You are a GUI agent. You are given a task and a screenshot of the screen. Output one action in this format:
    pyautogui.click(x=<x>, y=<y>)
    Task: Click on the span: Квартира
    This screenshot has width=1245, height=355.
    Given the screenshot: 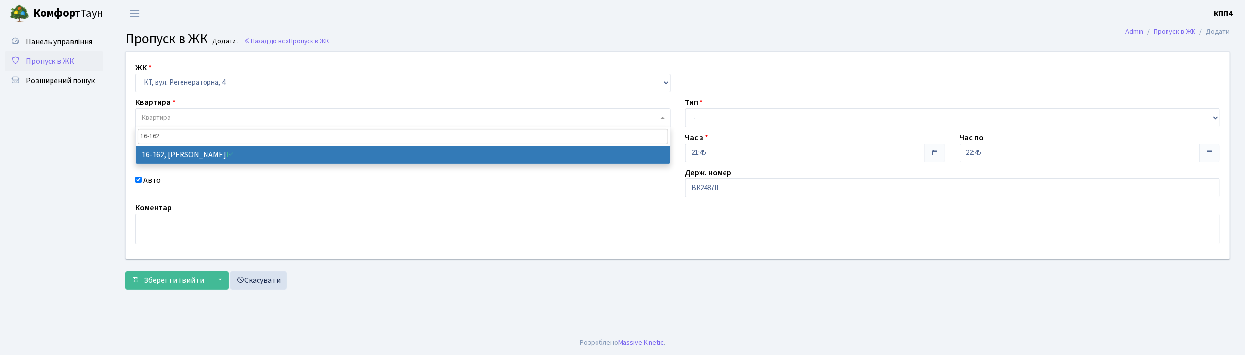 What is the action you would take?
    pyautogui.click(x=156, y=118)
    